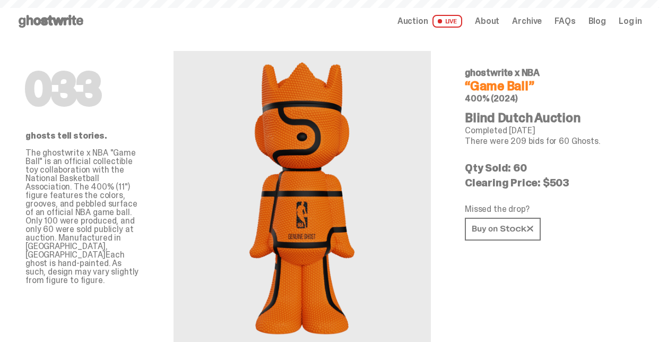  I want to click on span: Log in, so click(630, 21).